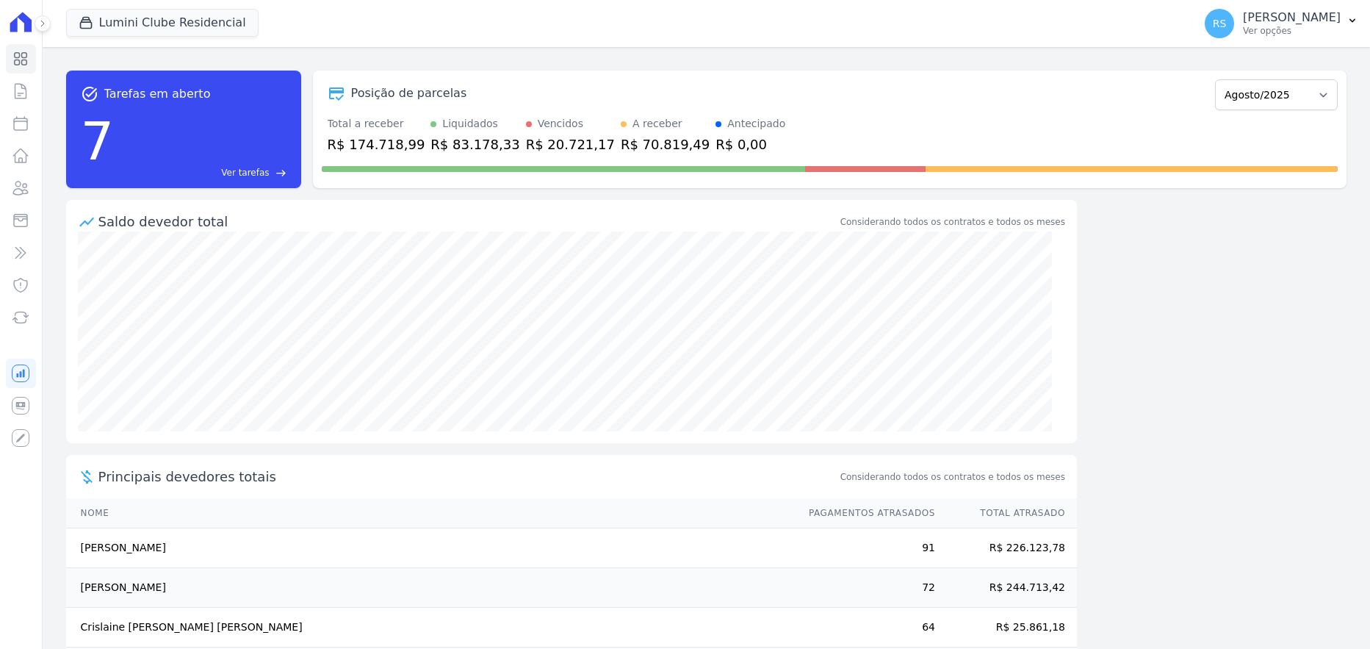 The width and height of the screenshot is (1370, 649). I want to click on td: R$ 25.861,18, so click(1006, 627).